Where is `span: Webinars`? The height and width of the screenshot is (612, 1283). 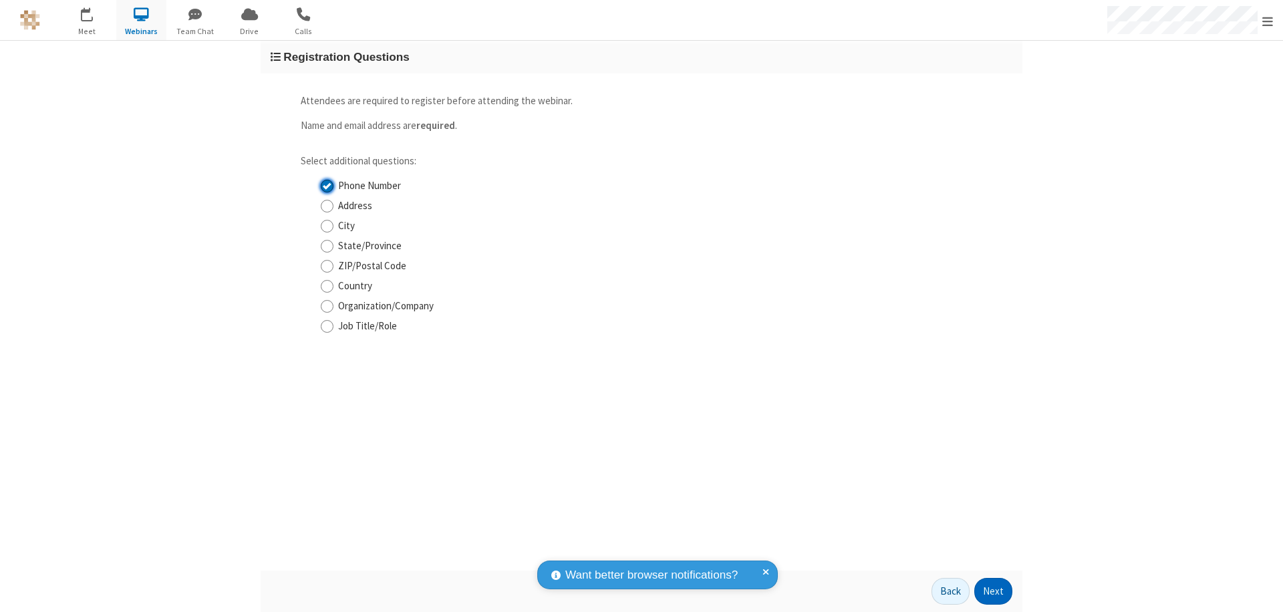 span: Webinars is located at coordinates (141, 31).